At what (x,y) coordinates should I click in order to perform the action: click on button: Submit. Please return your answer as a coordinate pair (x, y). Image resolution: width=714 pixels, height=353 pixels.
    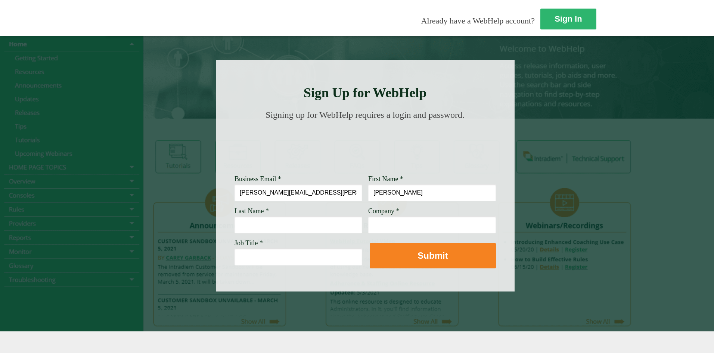
    Looking at the image, I should click on (433, 256).